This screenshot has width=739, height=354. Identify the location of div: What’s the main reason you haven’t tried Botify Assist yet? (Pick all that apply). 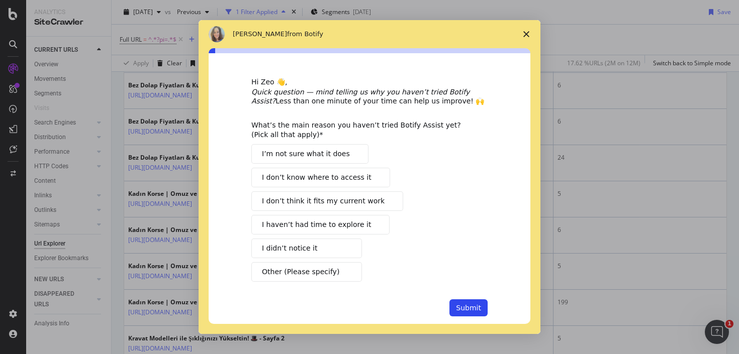
(362, 130).